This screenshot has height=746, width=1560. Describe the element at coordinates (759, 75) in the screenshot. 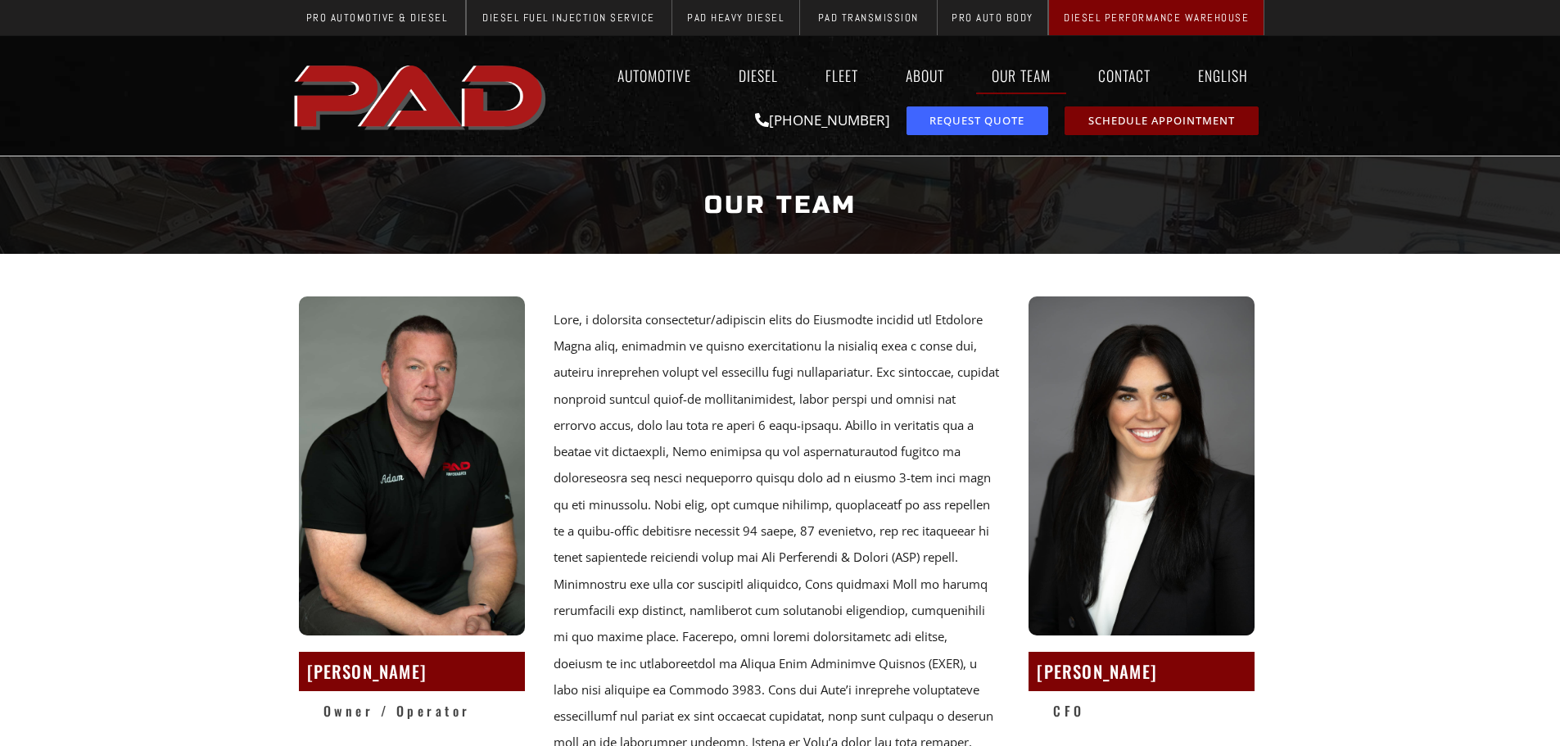

I see `a: Diesel` at that location.